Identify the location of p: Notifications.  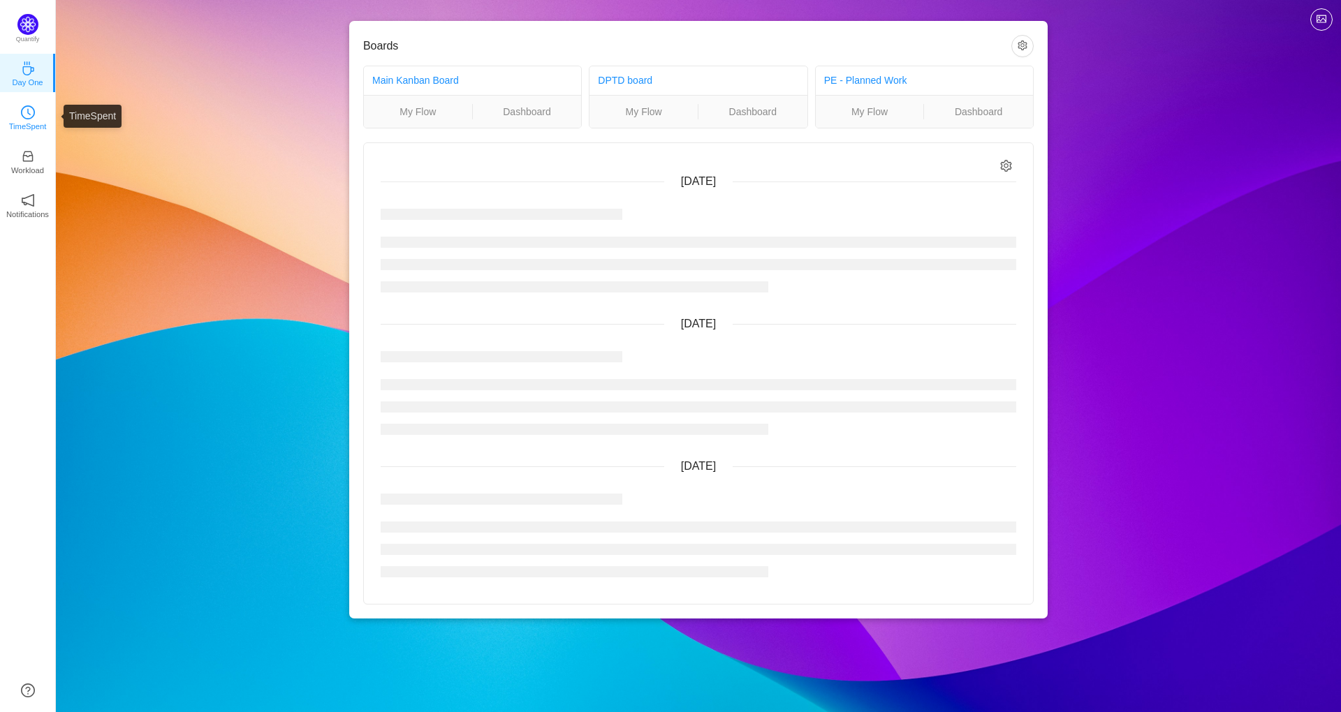
(27, 214).